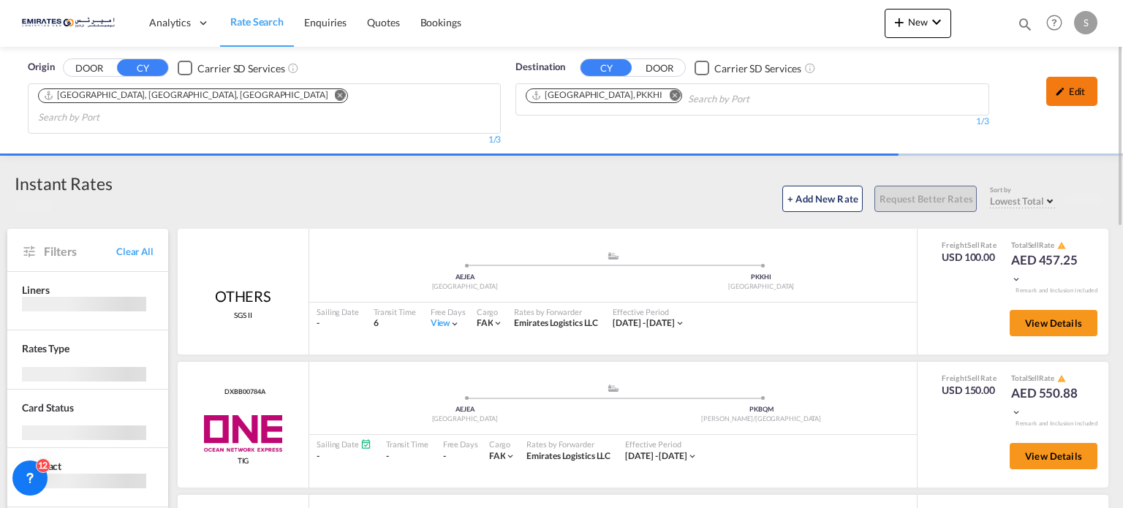  I want to click on div: Card Status, so click(48, 408).